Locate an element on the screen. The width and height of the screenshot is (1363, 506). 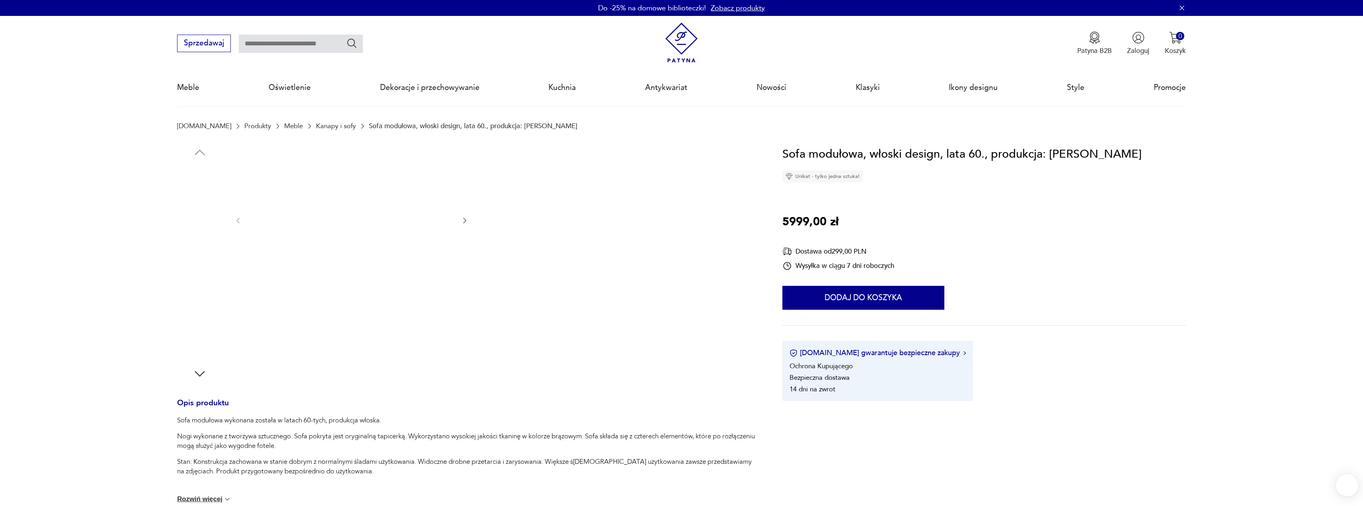
button: Szukaj is located at coordinates (352, 43).